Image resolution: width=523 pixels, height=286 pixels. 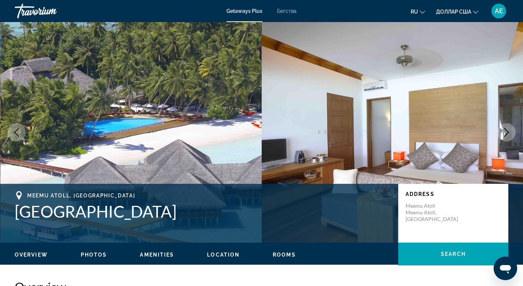 What do you see at coordinates (94, 254) in the screenshot?
I see `span: Photos` at bounding box center [94, 254].